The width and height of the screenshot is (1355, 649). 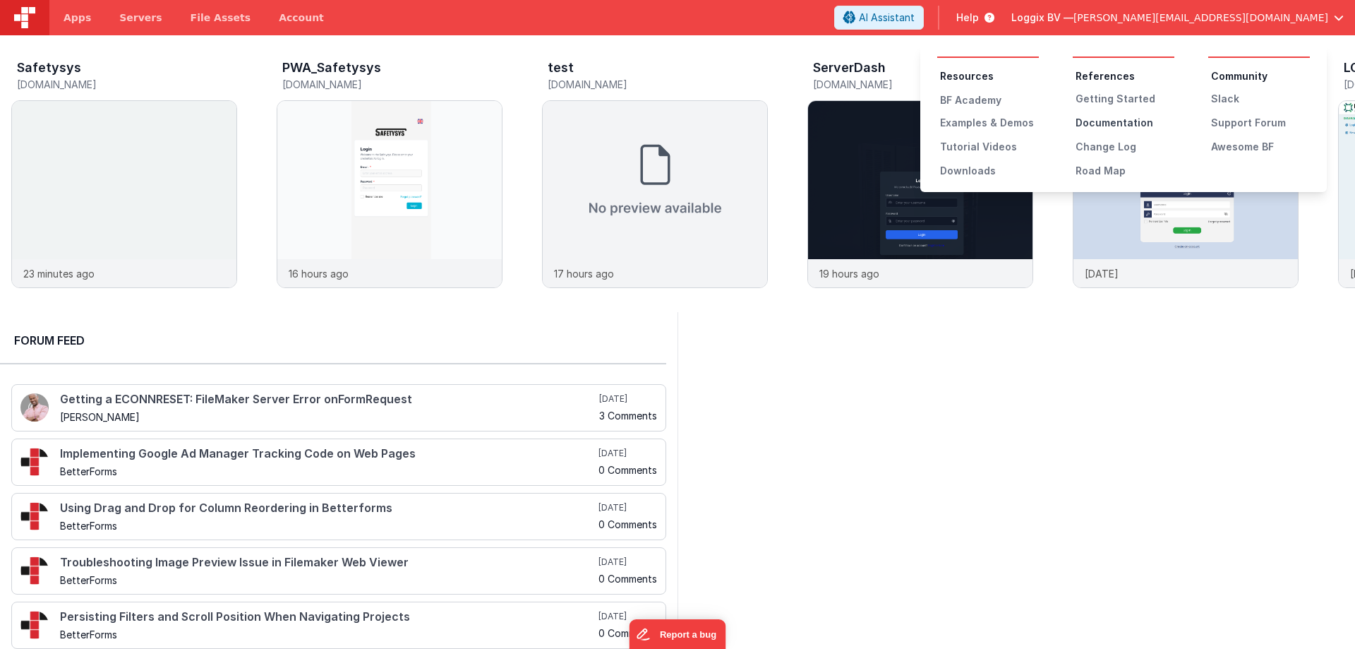 What do you see at coordinates (1261, 123) in the screenshot?
I see `div: Support Forum` at bounding box center [1261, 123].